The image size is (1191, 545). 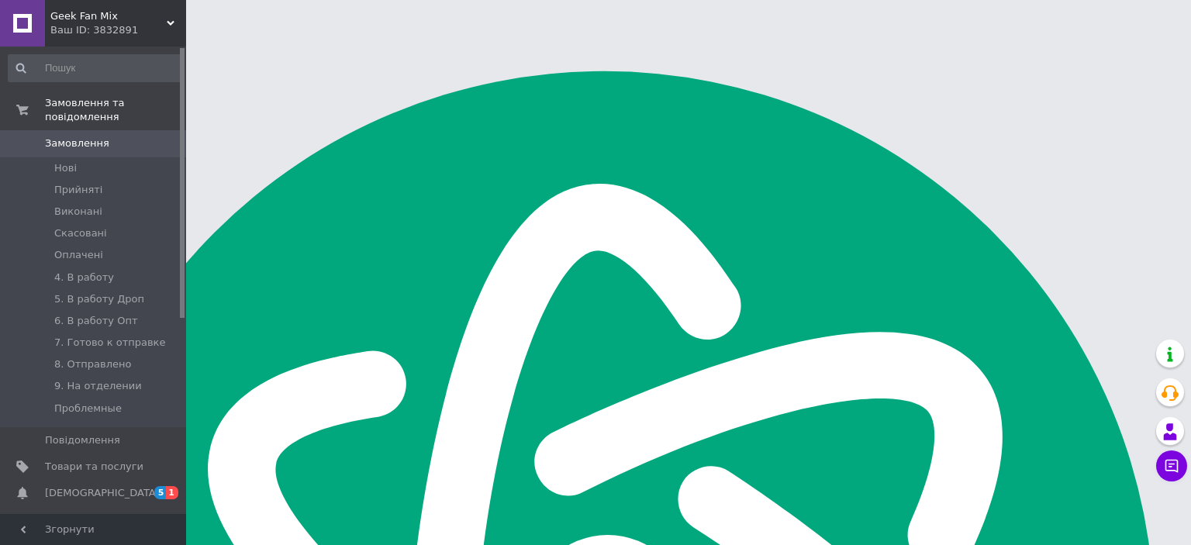 What do you see at coordinates (78, 212) in the screenshot?
I see `span: Виконані` at bounding box center [78, 212].